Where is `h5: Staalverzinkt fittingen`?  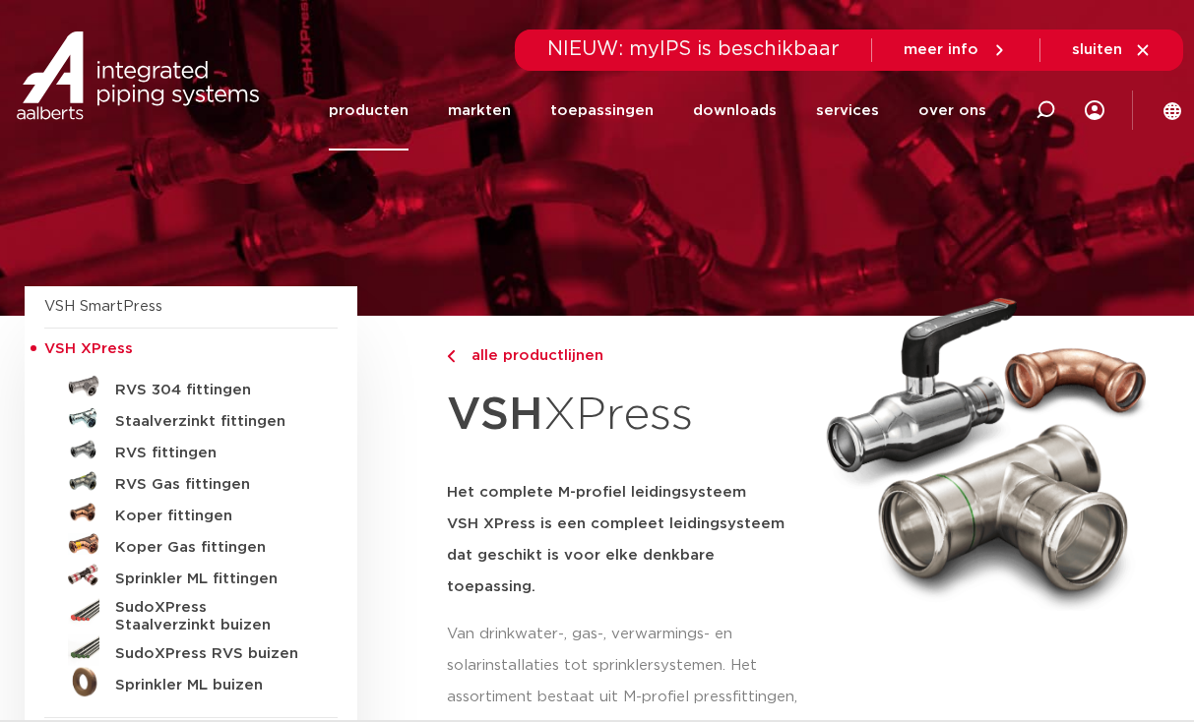 h5: Staalverzinkt fittingen is located at coordinates (213, 422).